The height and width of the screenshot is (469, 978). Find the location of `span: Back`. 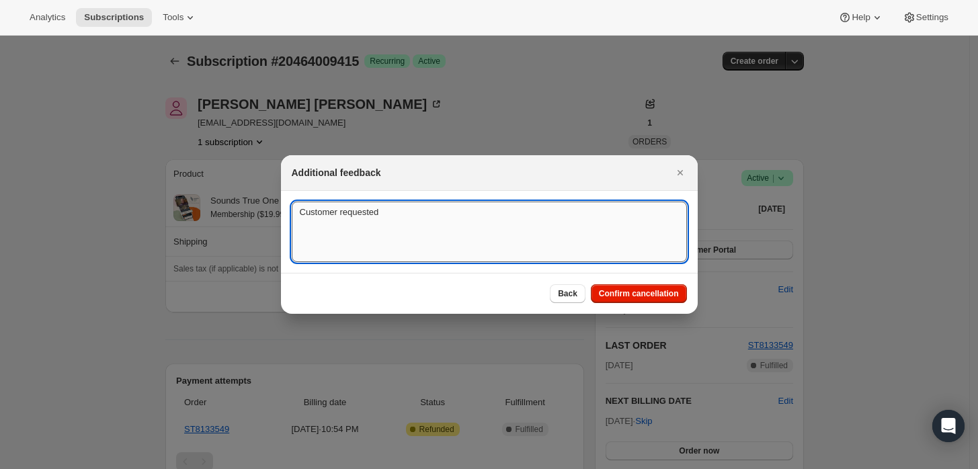

span: Back is located at coordinates (567, 294).